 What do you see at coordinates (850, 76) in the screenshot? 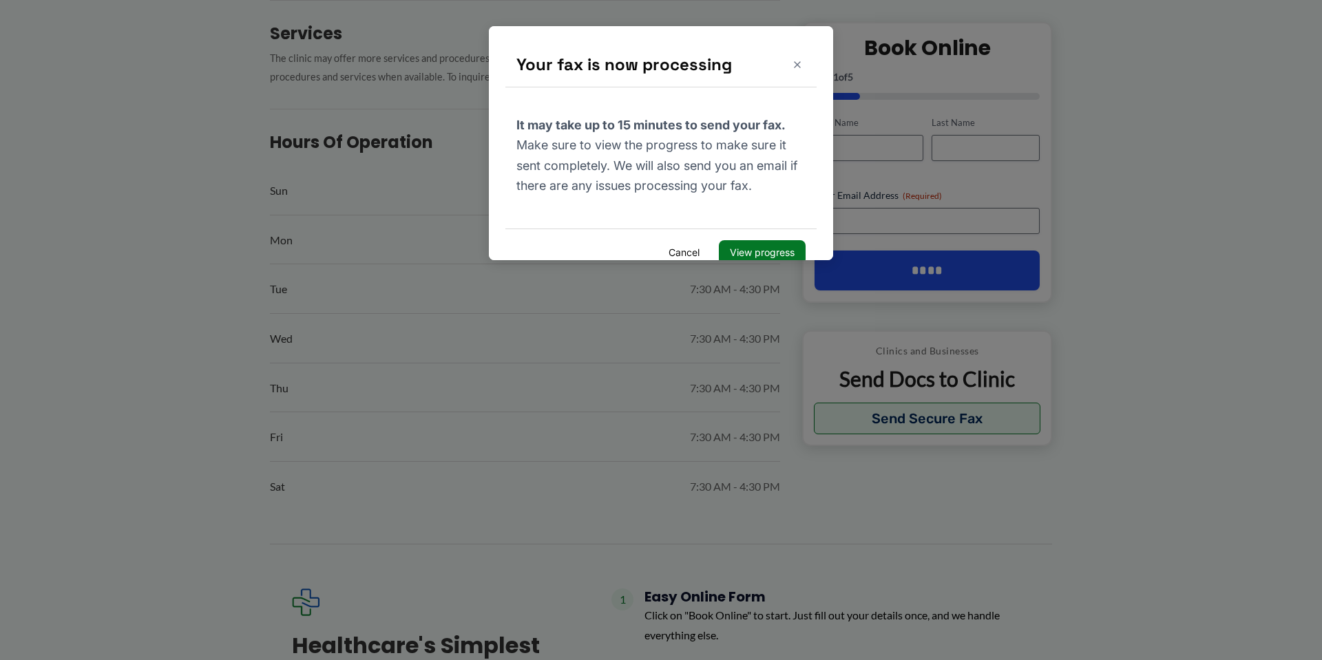
I see `span: 5` at bounding box center [850, 76].